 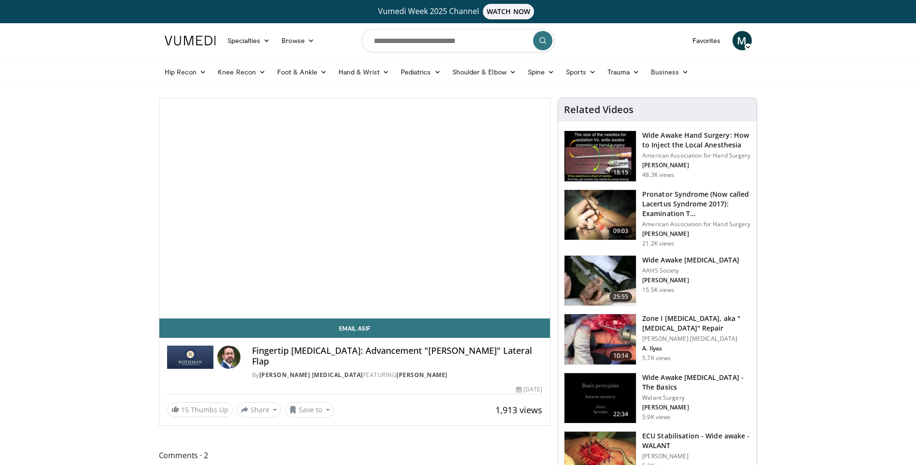 What do you see at coordinates (696, 440) in the screenshot?
I see `h3: ECU Stabilisation - Wide awake - WALANT` at bounding box center [696, 440].